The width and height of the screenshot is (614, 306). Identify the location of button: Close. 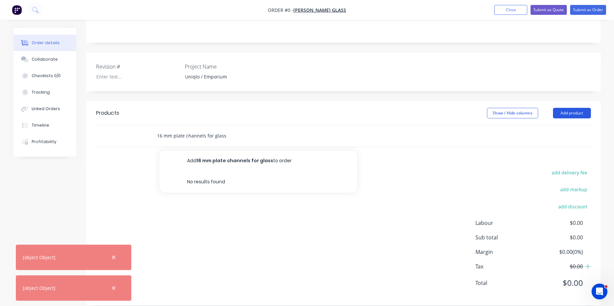
(511, 10).